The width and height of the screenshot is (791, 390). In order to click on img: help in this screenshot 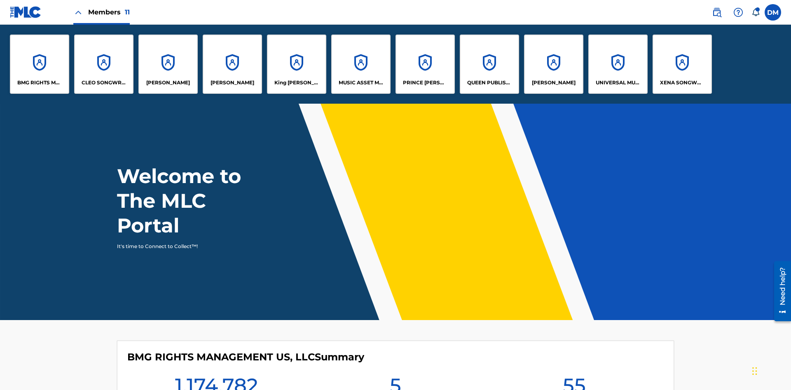, I will do `click(738, 12)`.